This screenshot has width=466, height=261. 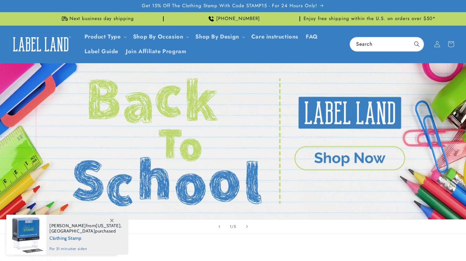 What do you see at coordinates (217, 37) in the screenshot?
I see `a: Shop By Design` at bounding box center [217, 37].